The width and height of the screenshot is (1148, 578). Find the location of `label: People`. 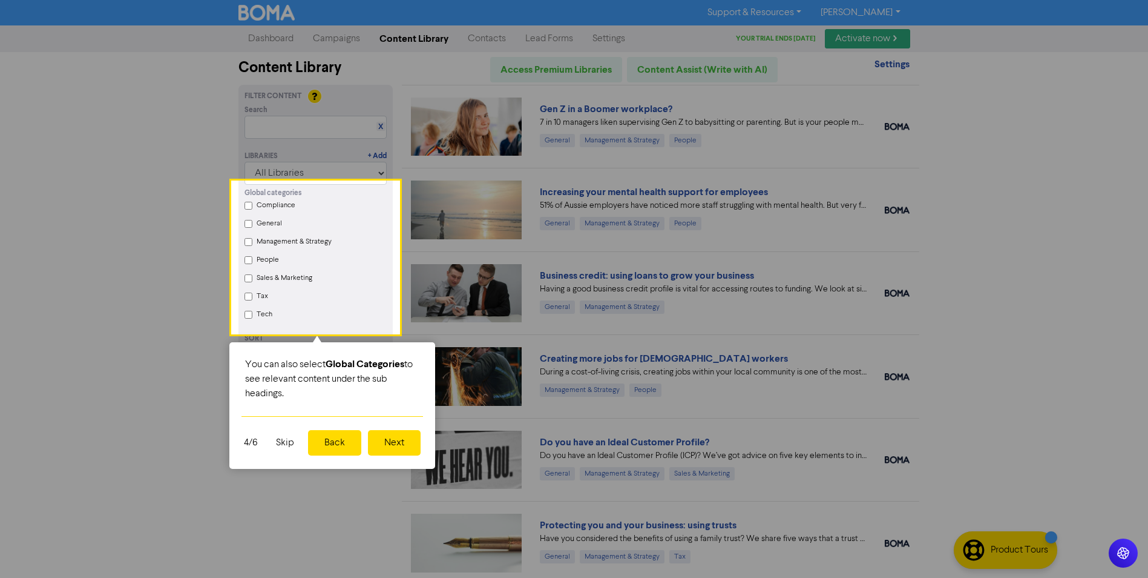

label: People is located at coordinates (268, 260).